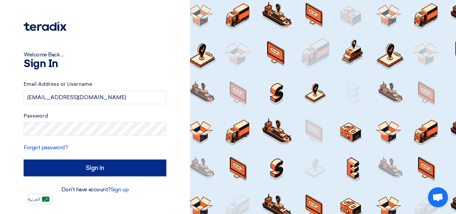 Image resolution: width=456 pixels, height=214 pixels. What do you see at coordinates (46, 147) in the screenshot?
I see `a: Forgot password?` at bounding box center [46, 147].